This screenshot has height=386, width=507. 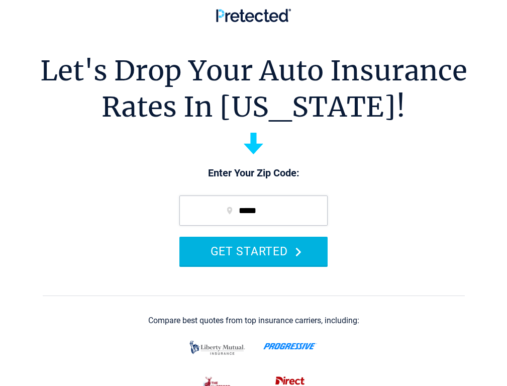 What do you see at coordinates (290, 346) in the screenshot?
I see `img: progressive` at bounding box center [290, 346].